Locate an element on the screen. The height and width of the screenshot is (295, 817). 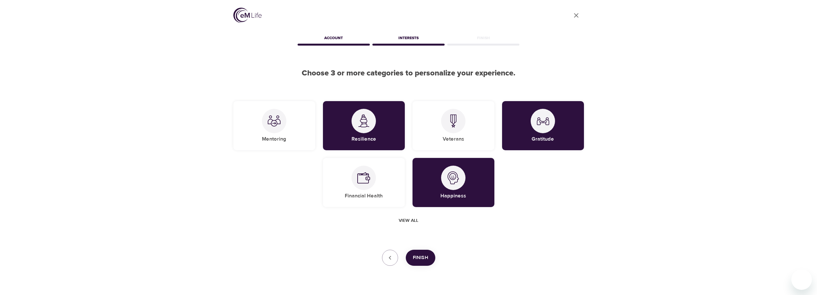
img: Financial Health is located at coordinates (364, 178).